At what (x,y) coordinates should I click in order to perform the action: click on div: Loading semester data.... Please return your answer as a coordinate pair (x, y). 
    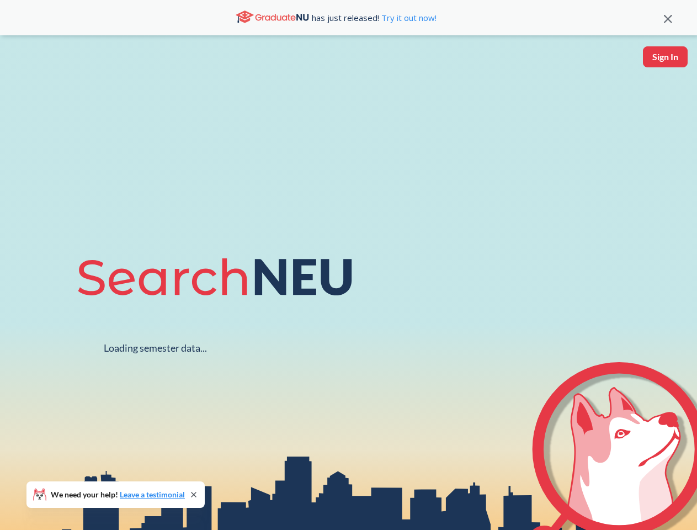
    Looking at the image, I should click on (155, 348).